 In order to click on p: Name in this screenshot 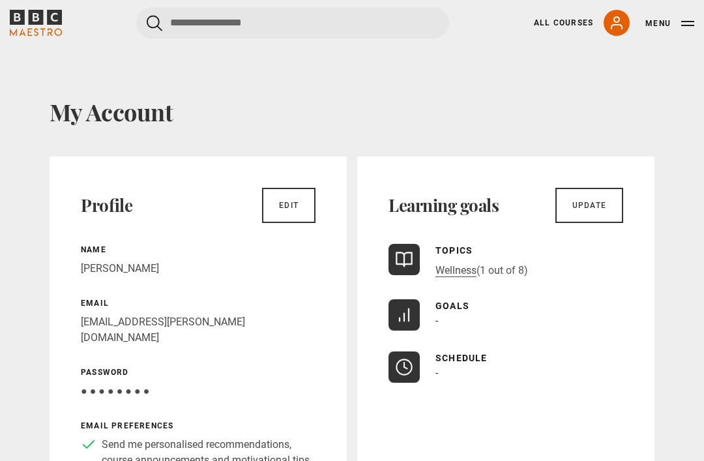, I will do `click(198, 250)`.